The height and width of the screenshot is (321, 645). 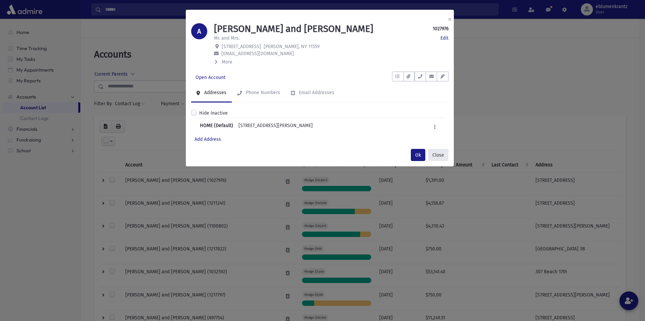 What do you see at coordinates (312, 93) in the screenshot?
I see `a: Email Addresses` at bounding box center [312, 93].